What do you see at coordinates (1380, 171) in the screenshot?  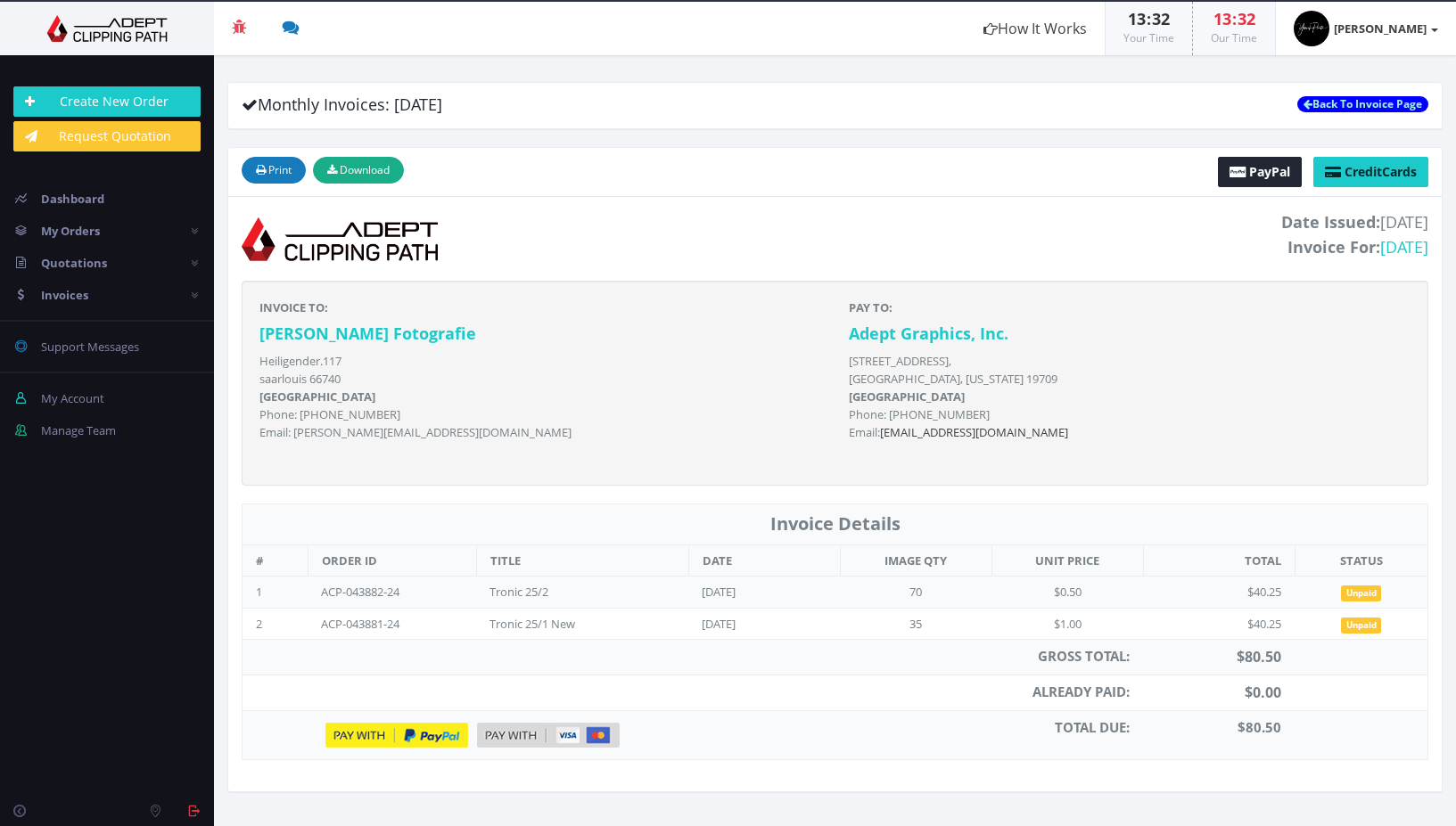 I see `span: Cards` at bounding box center [1380, 171].